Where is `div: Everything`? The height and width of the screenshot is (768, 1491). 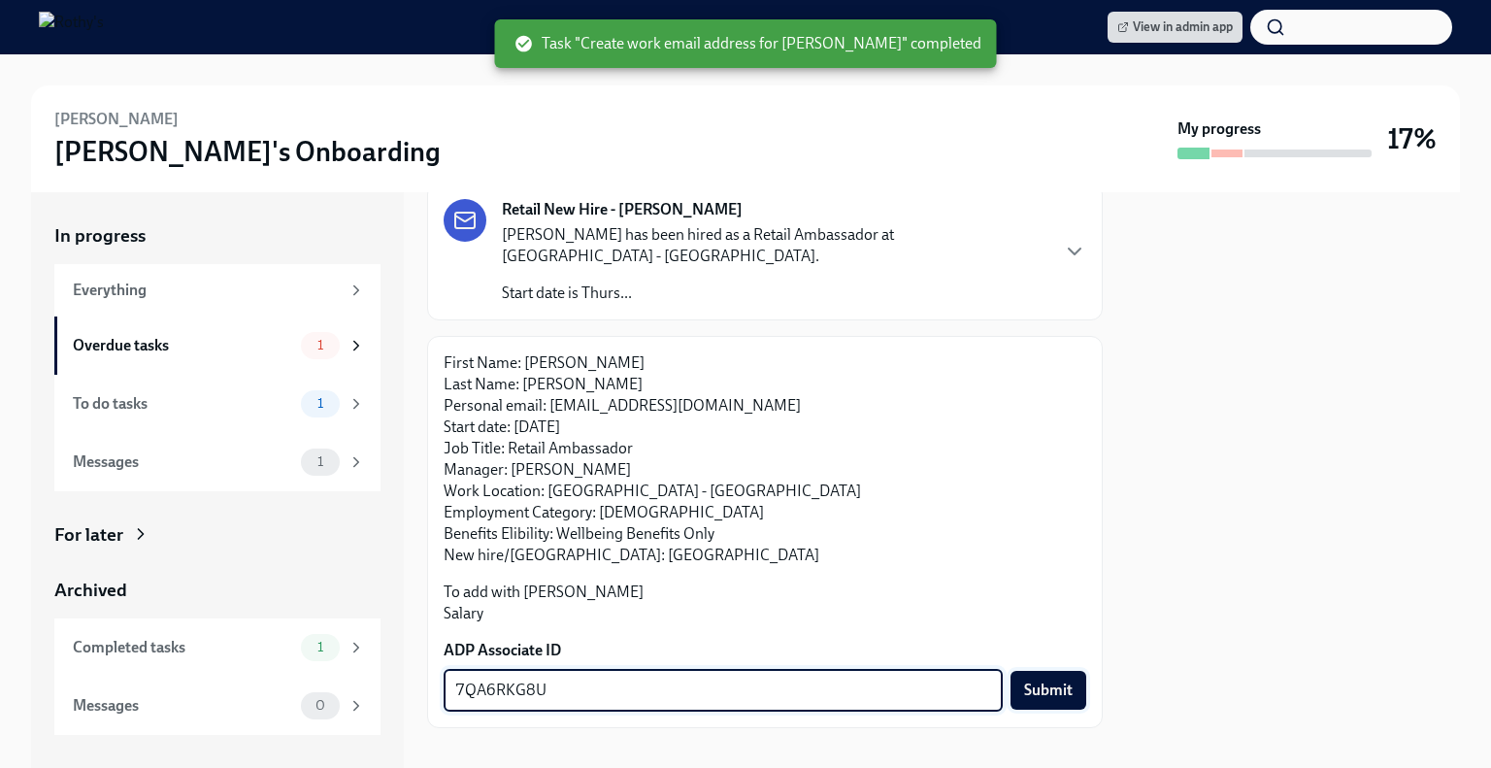 div: Everything is located at coordinates (206, 290).